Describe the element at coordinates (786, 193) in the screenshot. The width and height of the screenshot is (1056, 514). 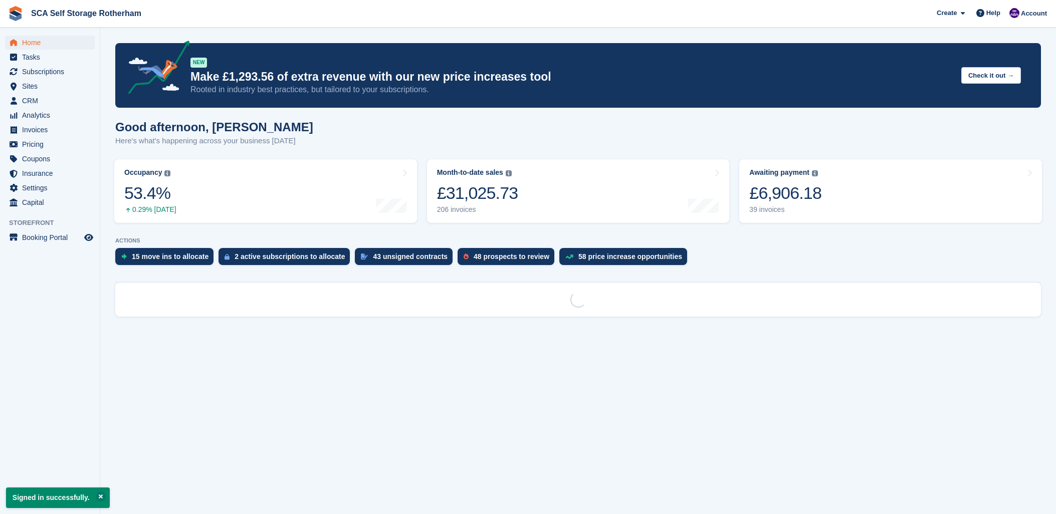
I see `div: £6,906.18` at that location.